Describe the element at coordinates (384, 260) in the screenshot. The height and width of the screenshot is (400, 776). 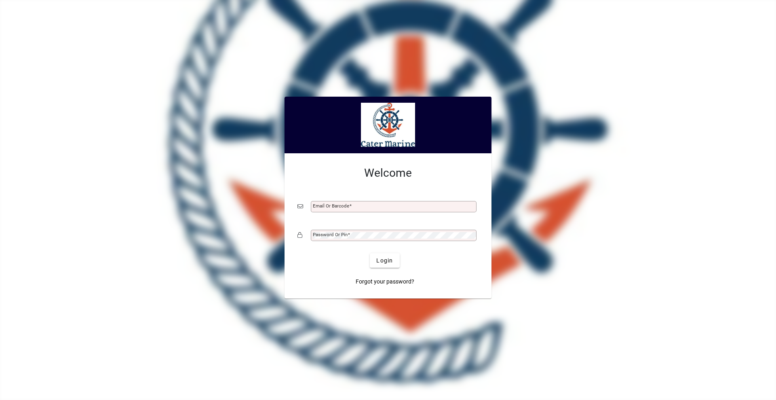
I see `button: Login` at that location.